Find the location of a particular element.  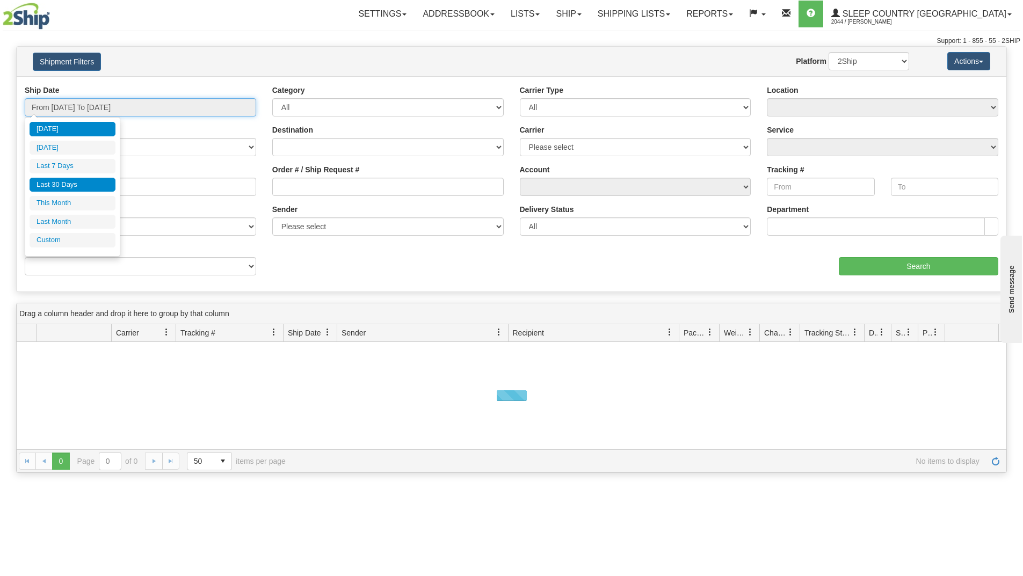

span: Page of 0 is located at coordinates (107, 461).